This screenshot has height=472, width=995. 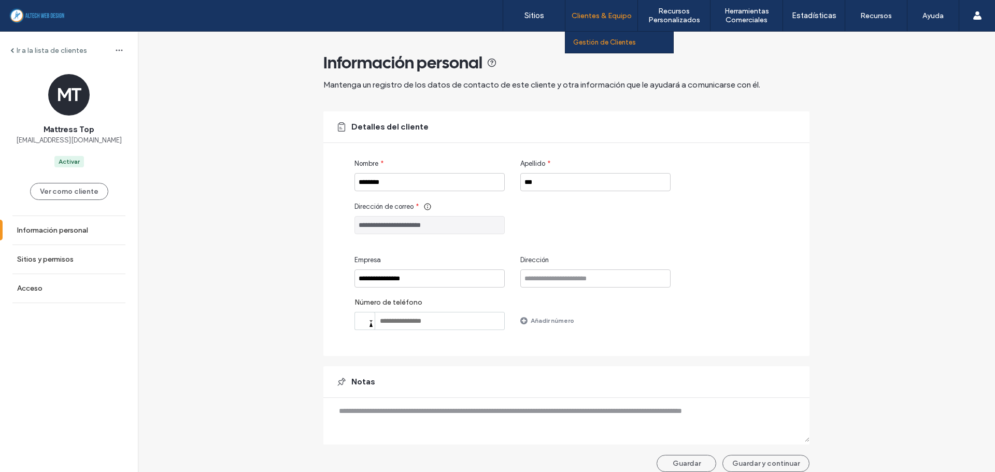 What do you see at coordinates (542, 85) in the screenshot?
I see `span: Mantenga un registro de los datos de contacto de este cliente y otra información que le ayudará a...` at bounding box center [542, 85].